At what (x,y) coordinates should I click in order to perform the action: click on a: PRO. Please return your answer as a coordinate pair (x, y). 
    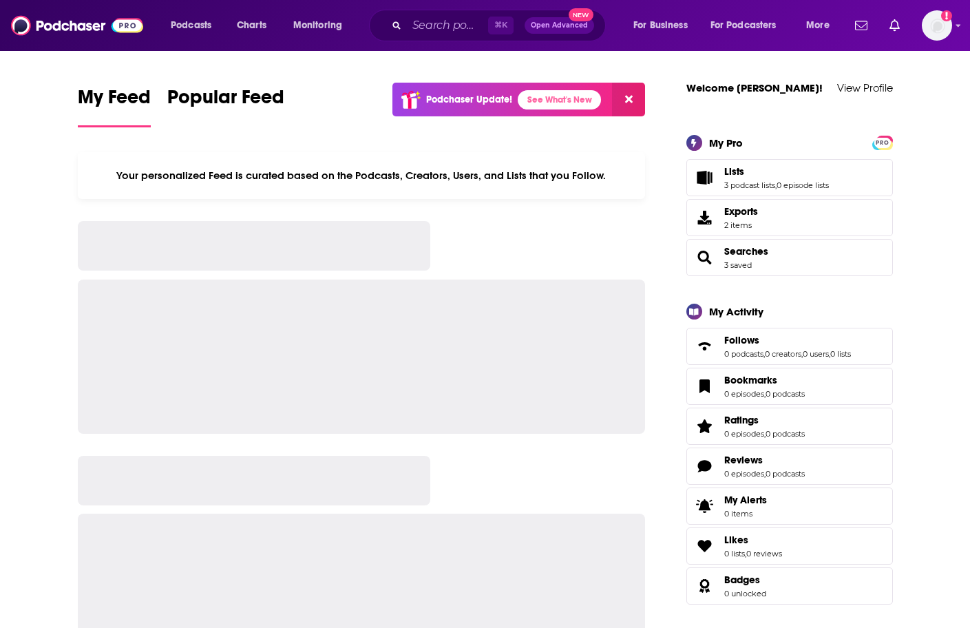
    Looking at the image, I should click on (883, 141).